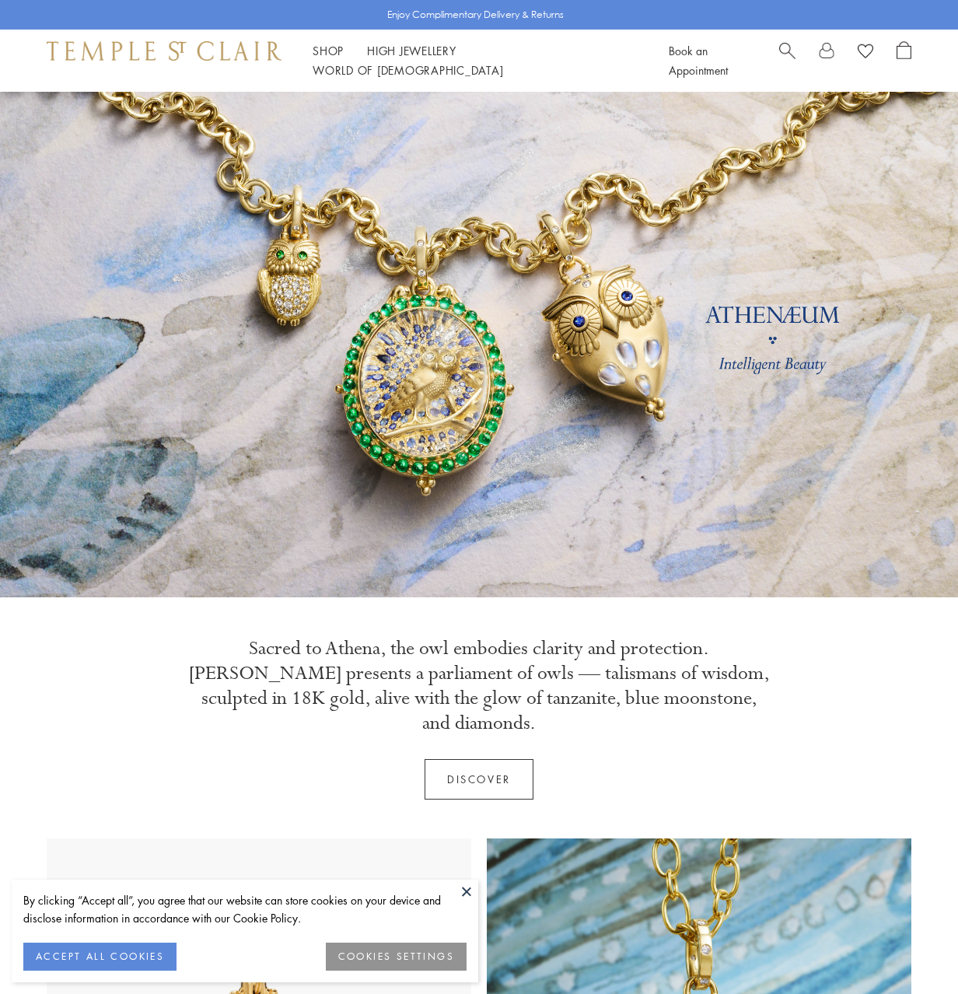 Image resolution: width=958 pixels, height=994 pixels. What do you see at coordinates (479, 779) in the screenshot?
I see `a: Discover` at bounding box center [479, 779].